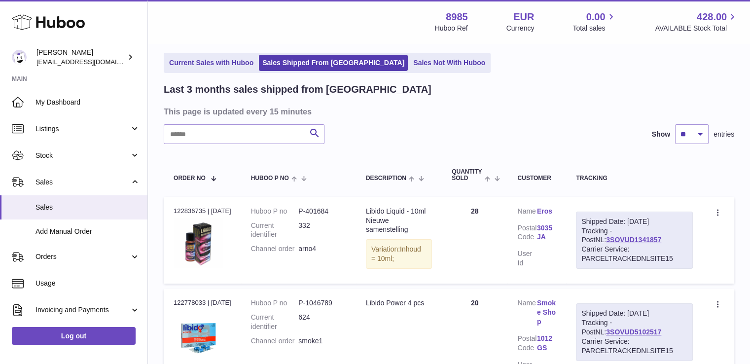  What do you see at coordinates (595, 17) in the screenshot?
I see `span: 0.00` at bounding box center [595, 17].